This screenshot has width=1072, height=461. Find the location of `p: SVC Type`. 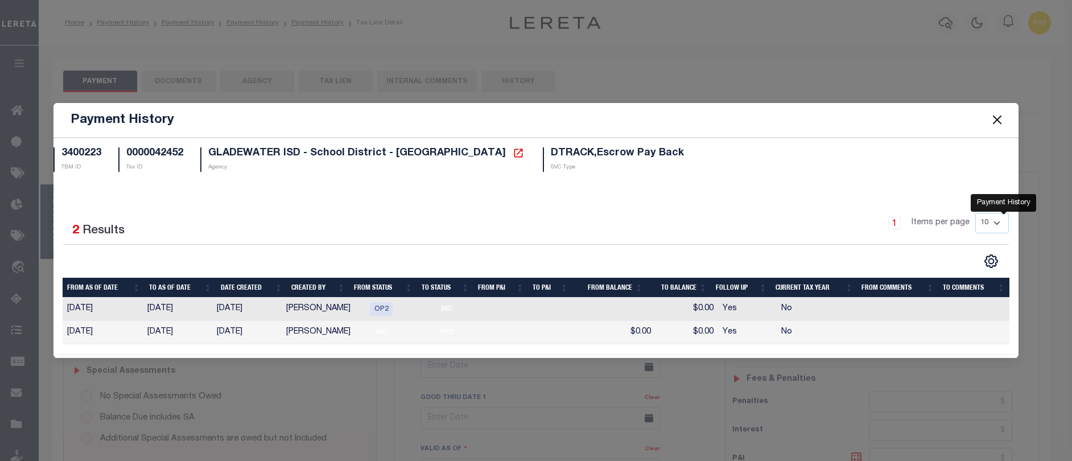

p: SVC Type is located at coordinates (617, 167).